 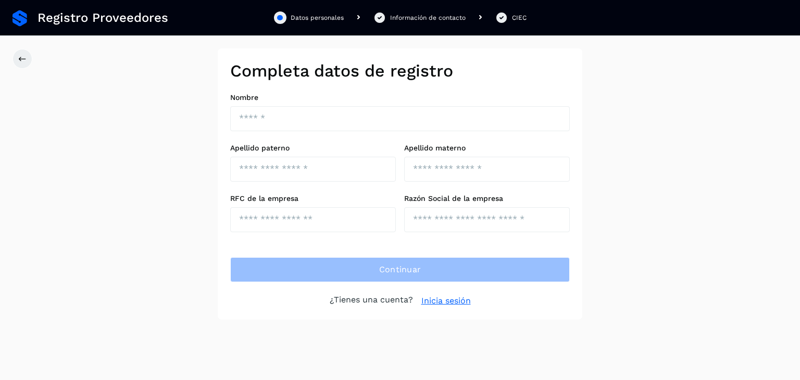 I want to click on span: Registro Proveedores, so click(x=103, y=18).